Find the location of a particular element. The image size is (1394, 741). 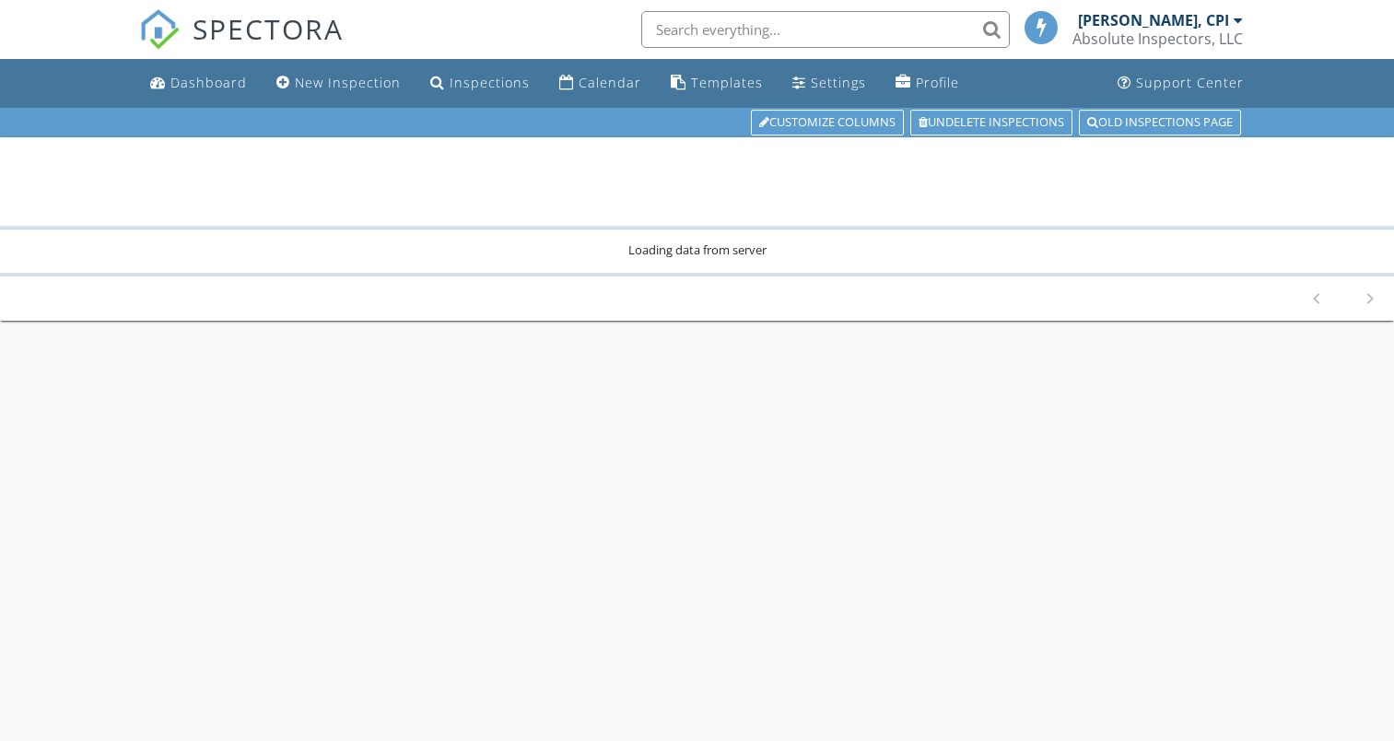

div: Calendar is located at coordinates (610, 82).